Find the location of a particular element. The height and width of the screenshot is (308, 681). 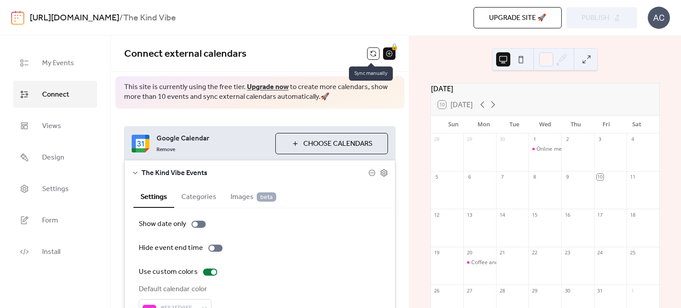

div: 20 is located at coordinates (469, 253).